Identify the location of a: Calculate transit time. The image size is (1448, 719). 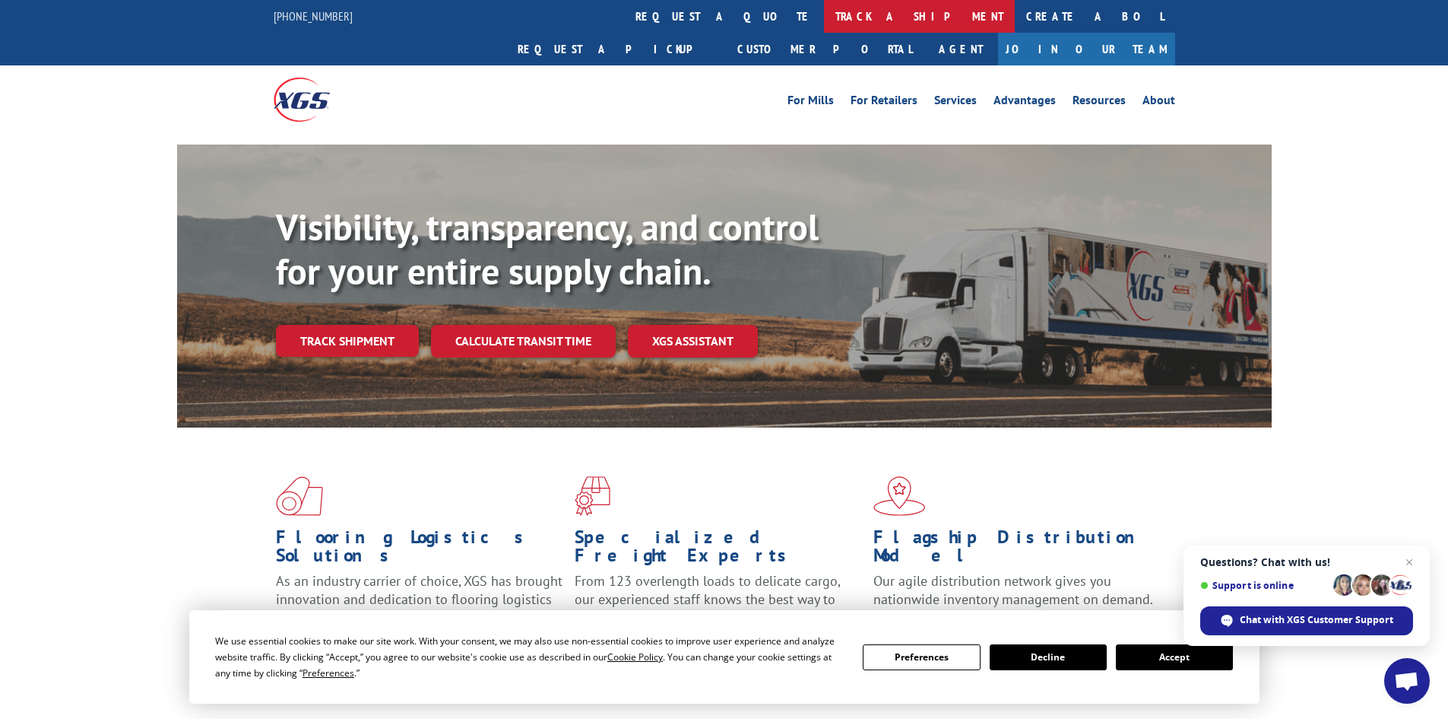
(523, 341).